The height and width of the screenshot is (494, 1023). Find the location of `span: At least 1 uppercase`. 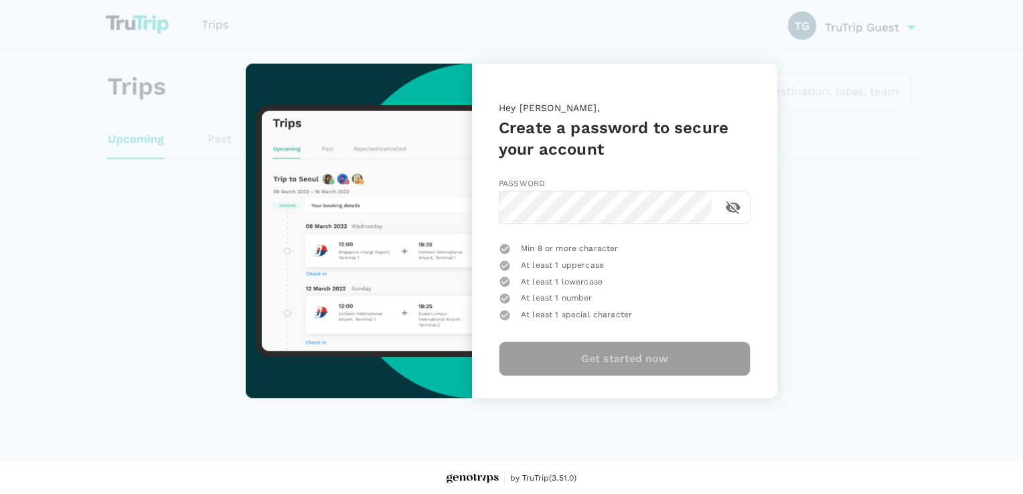

span: At least 1 uppercase is located at coordinates (562, 266).